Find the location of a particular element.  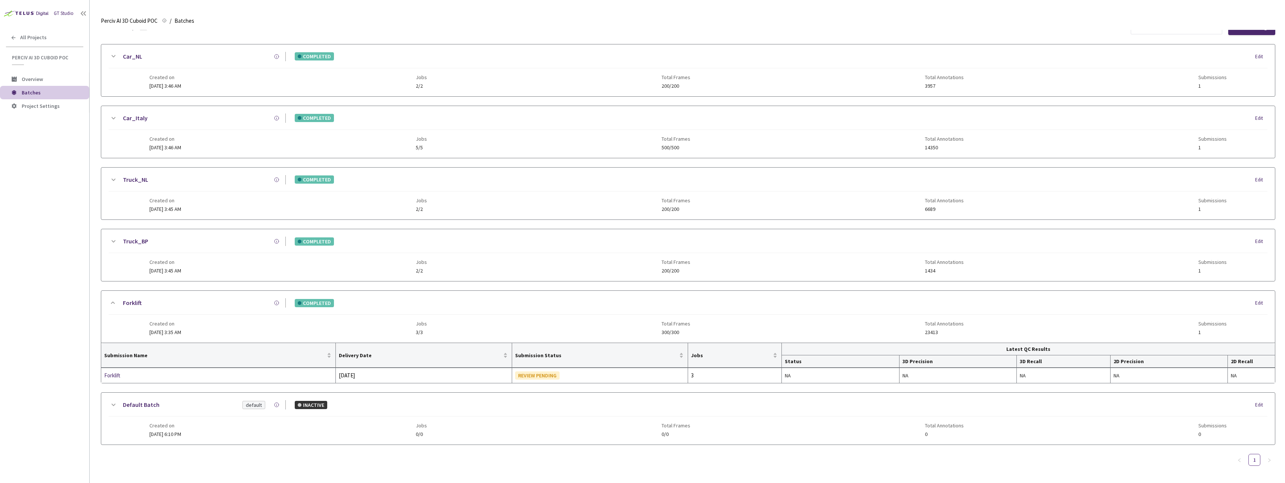

span: 1434 is located at coordinates (944, 271).